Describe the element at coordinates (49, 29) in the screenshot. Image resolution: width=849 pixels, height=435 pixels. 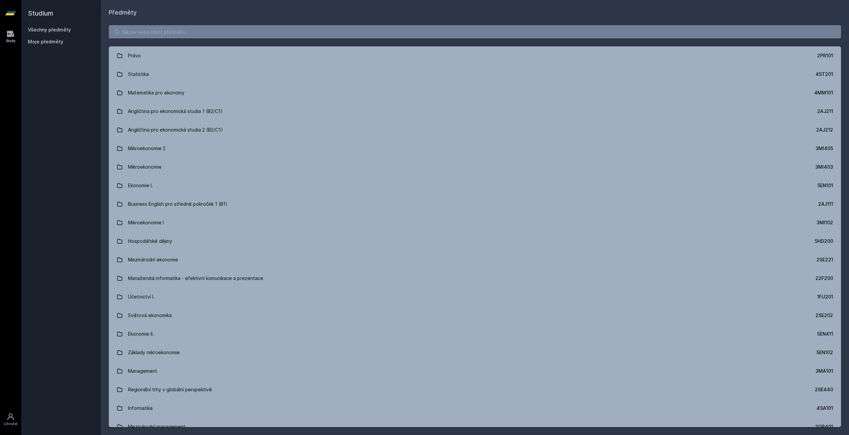
I see `a: Všechny předměty` at that location.